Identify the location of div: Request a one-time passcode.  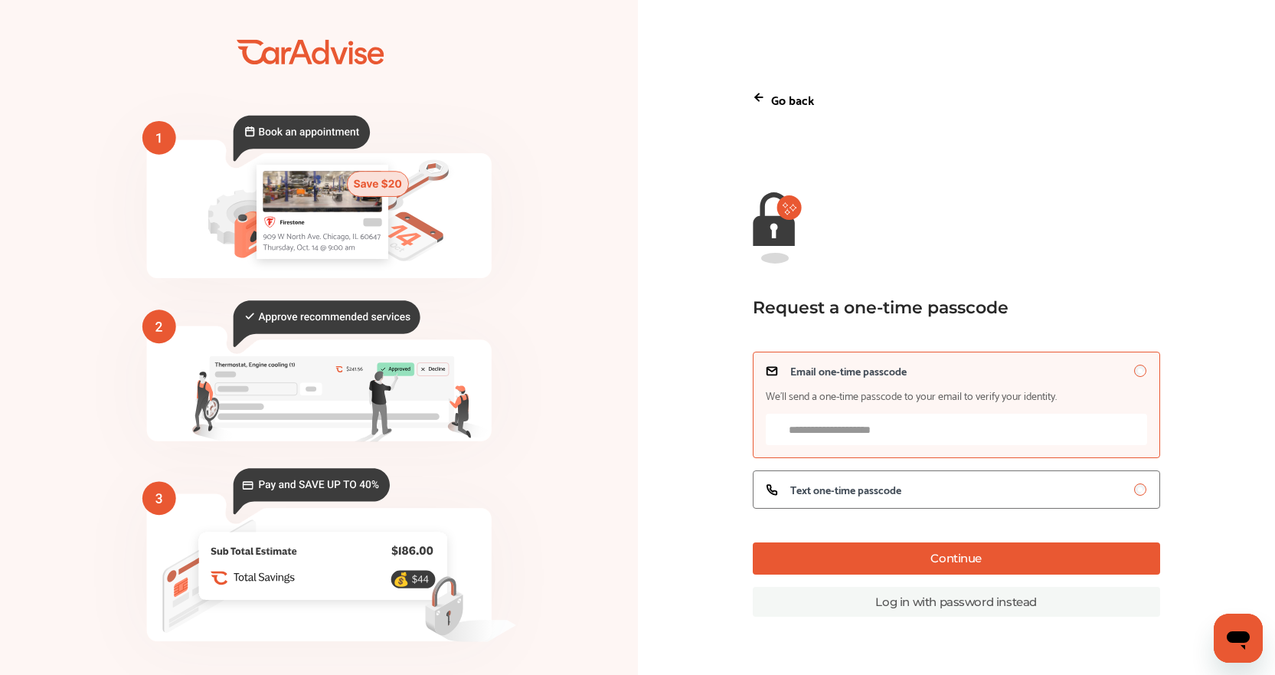
(946, 307).